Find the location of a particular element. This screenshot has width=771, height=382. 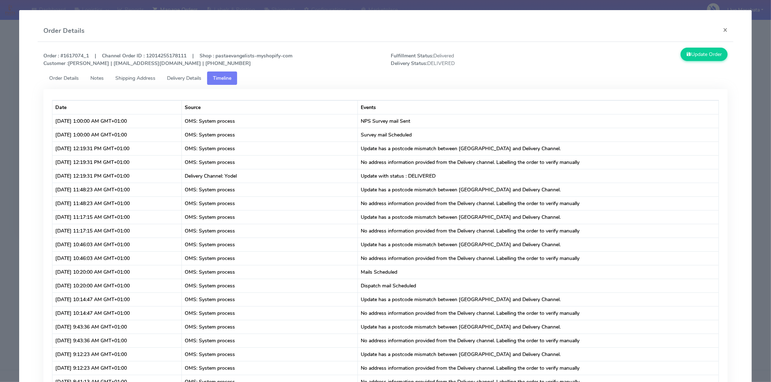

span: Delivered DELIVERED is located at coordinates (472, 60).